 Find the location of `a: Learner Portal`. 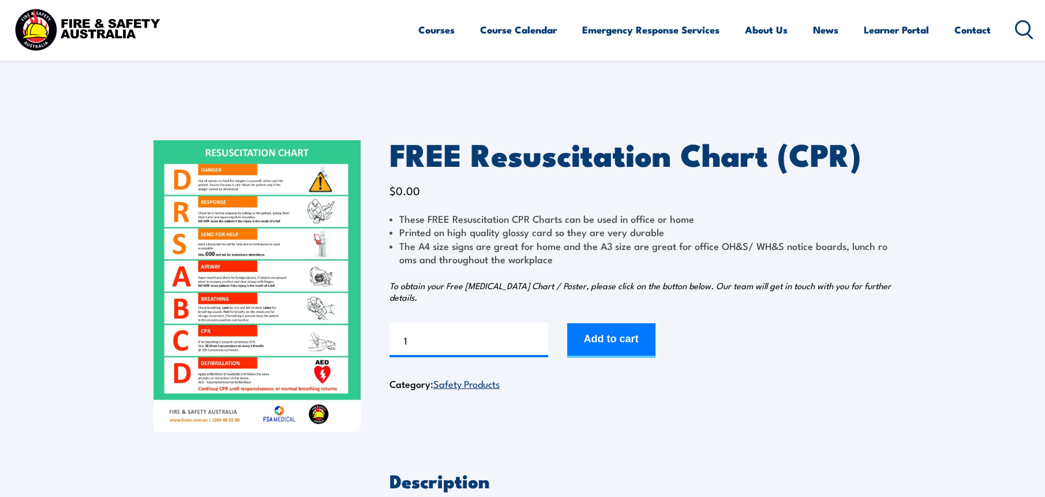

a: Learner Portal is located at coordinates (896, 29).